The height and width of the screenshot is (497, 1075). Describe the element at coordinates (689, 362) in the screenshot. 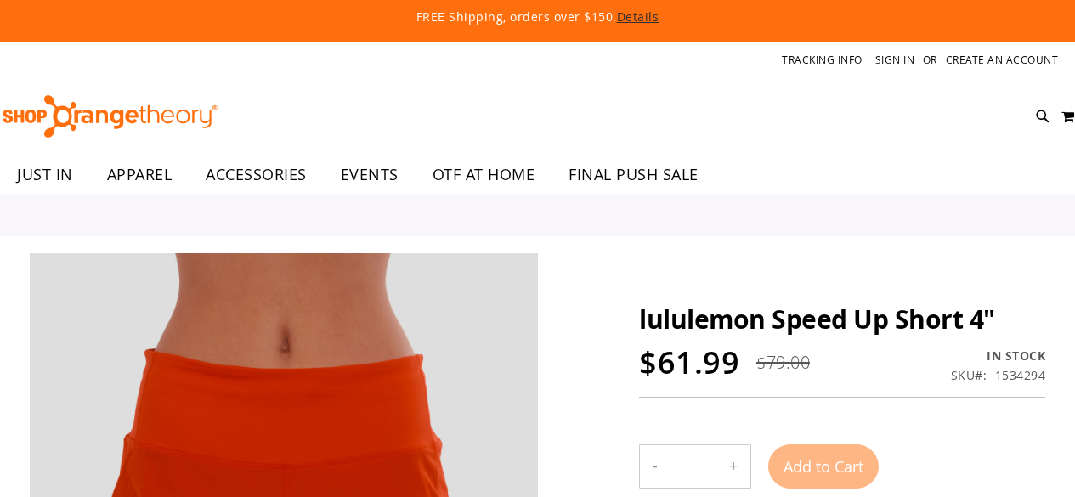

I see `span: $61.99` at that location.